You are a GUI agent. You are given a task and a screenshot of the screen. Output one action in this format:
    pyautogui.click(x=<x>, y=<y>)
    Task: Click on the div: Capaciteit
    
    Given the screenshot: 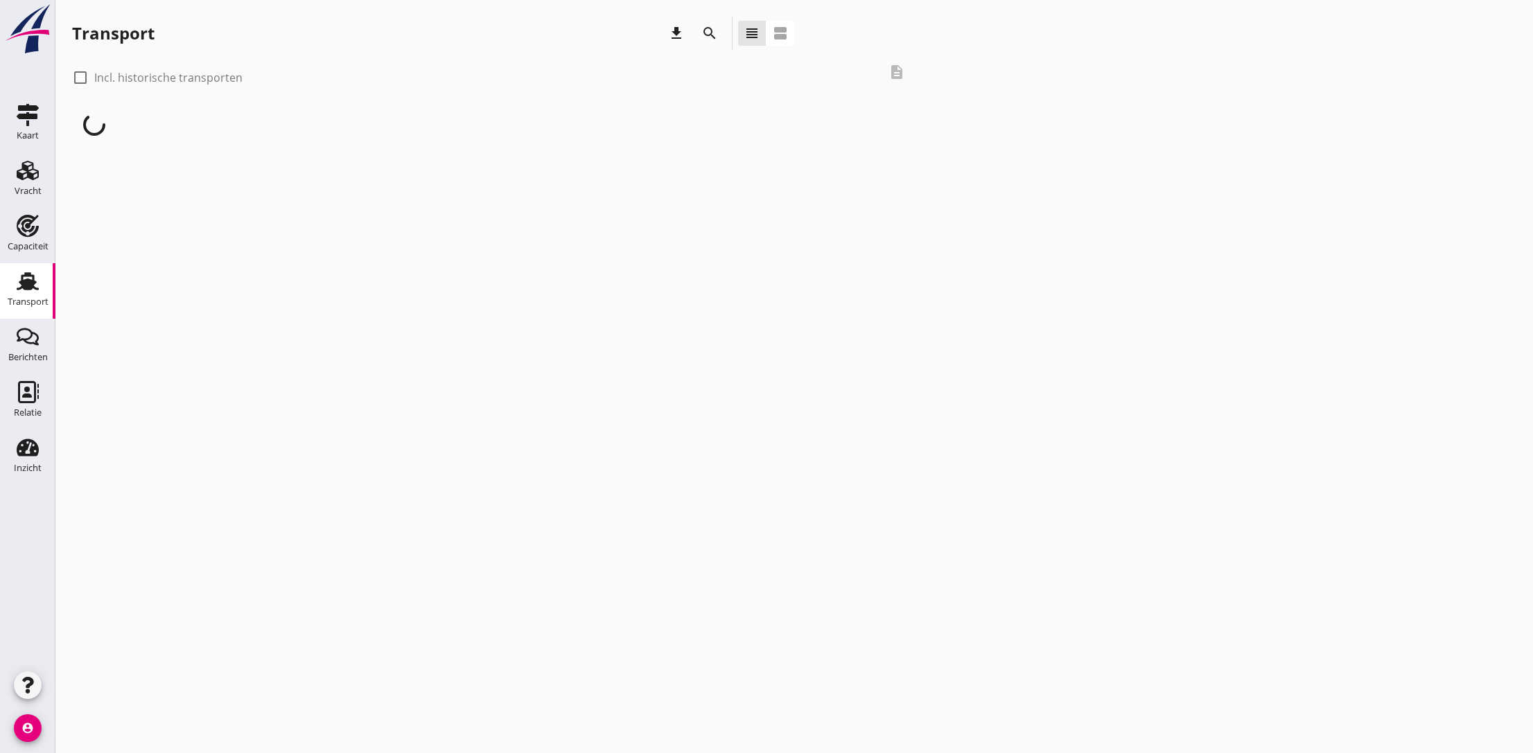 What is the action you would take?
    pyautogui.click(x=28, y=246)
    